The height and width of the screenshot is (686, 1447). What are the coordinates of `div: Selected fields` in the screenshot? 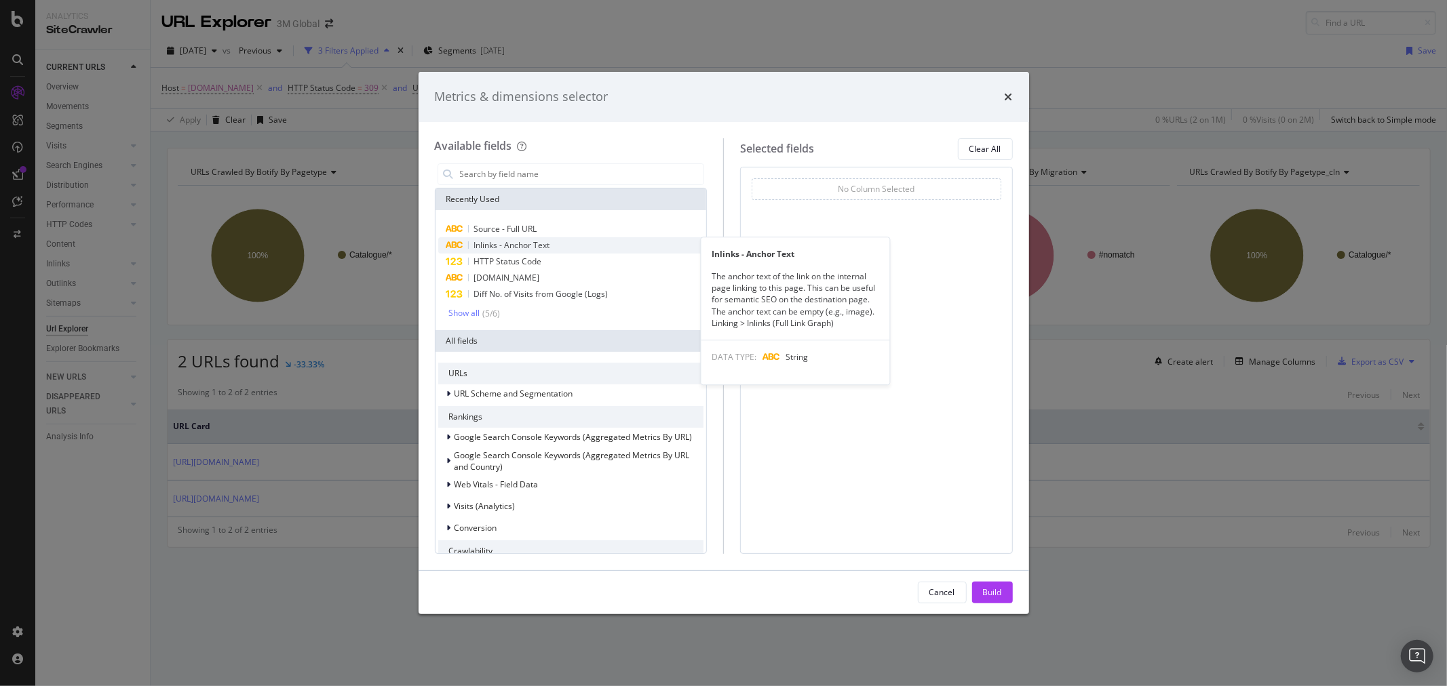 It's located at (777, 149).